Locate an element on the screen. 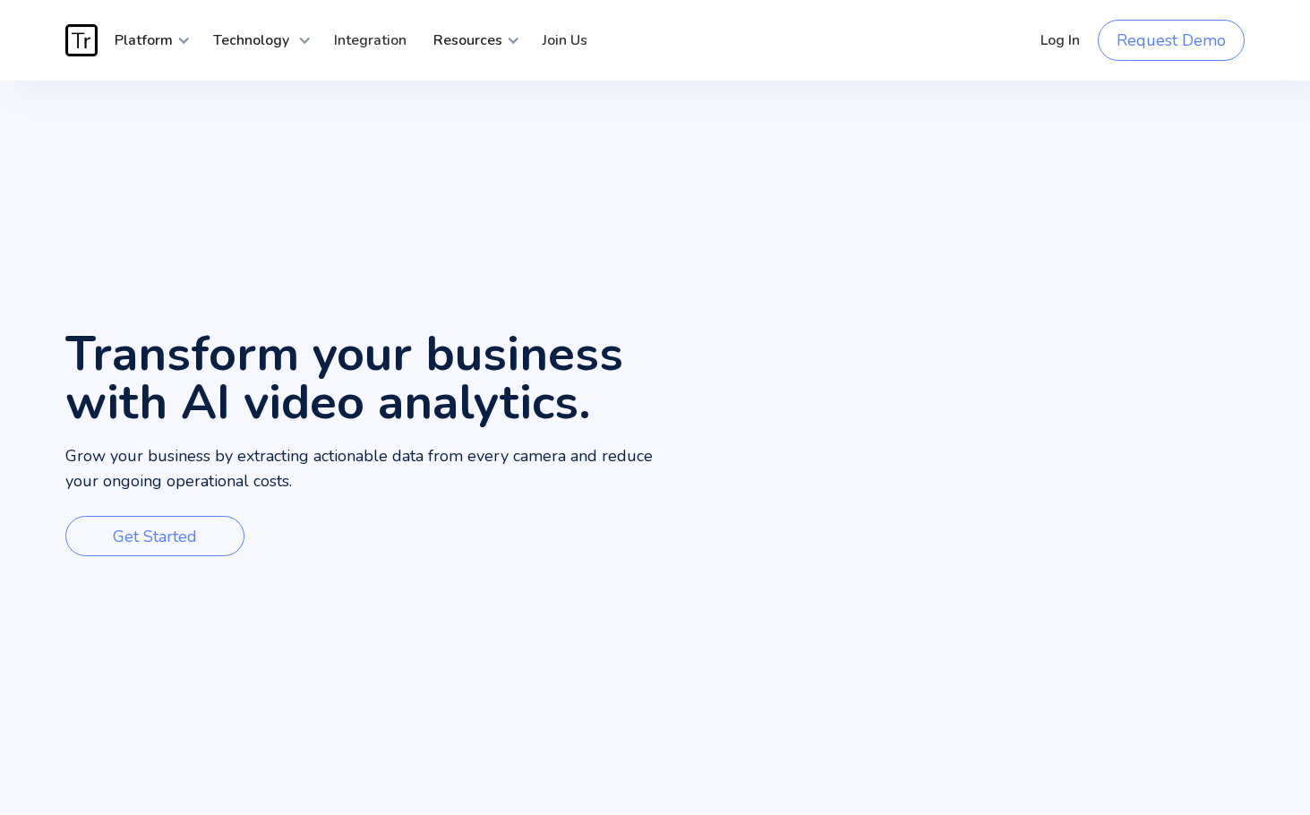  div: Technology is located at coordinates (255, 40).